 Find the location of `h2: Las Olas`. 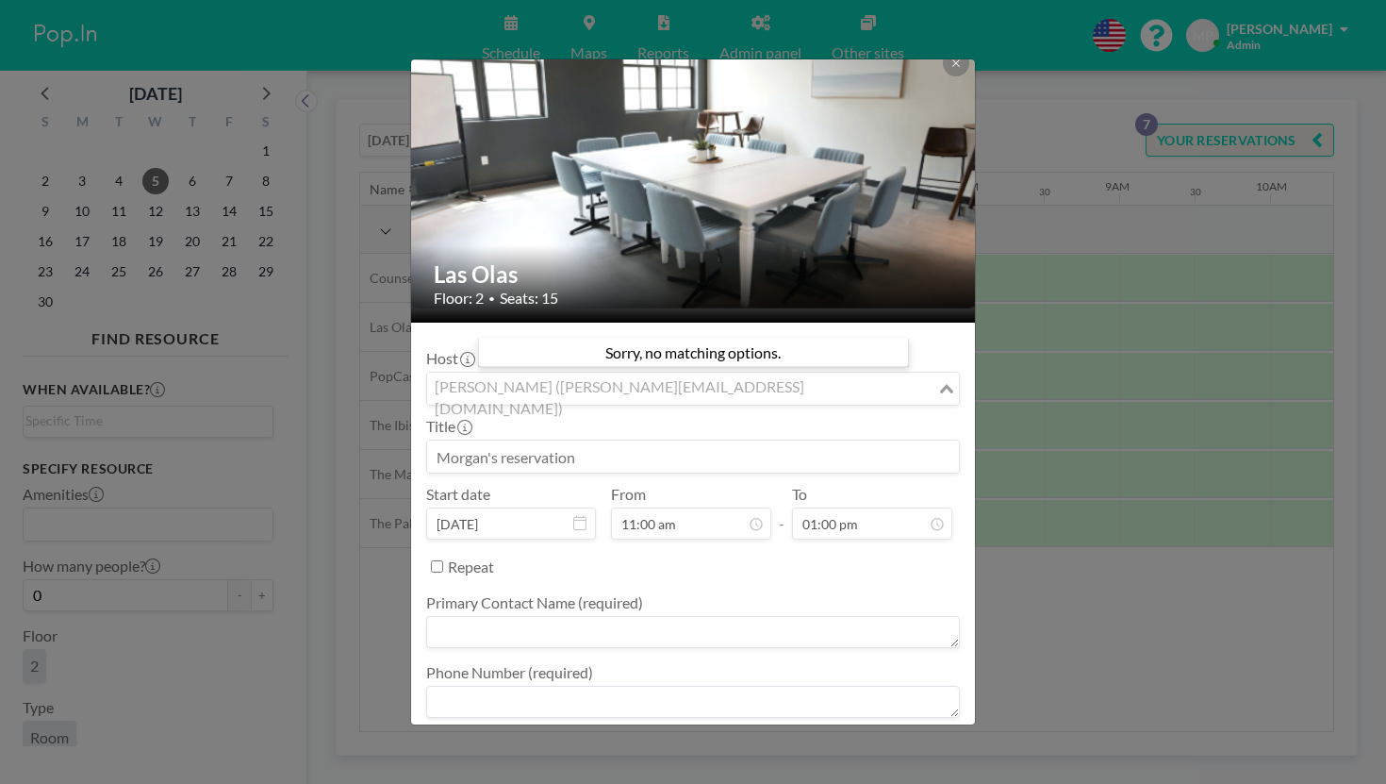

h2: Las Olas is located at coordinates (694, 274).